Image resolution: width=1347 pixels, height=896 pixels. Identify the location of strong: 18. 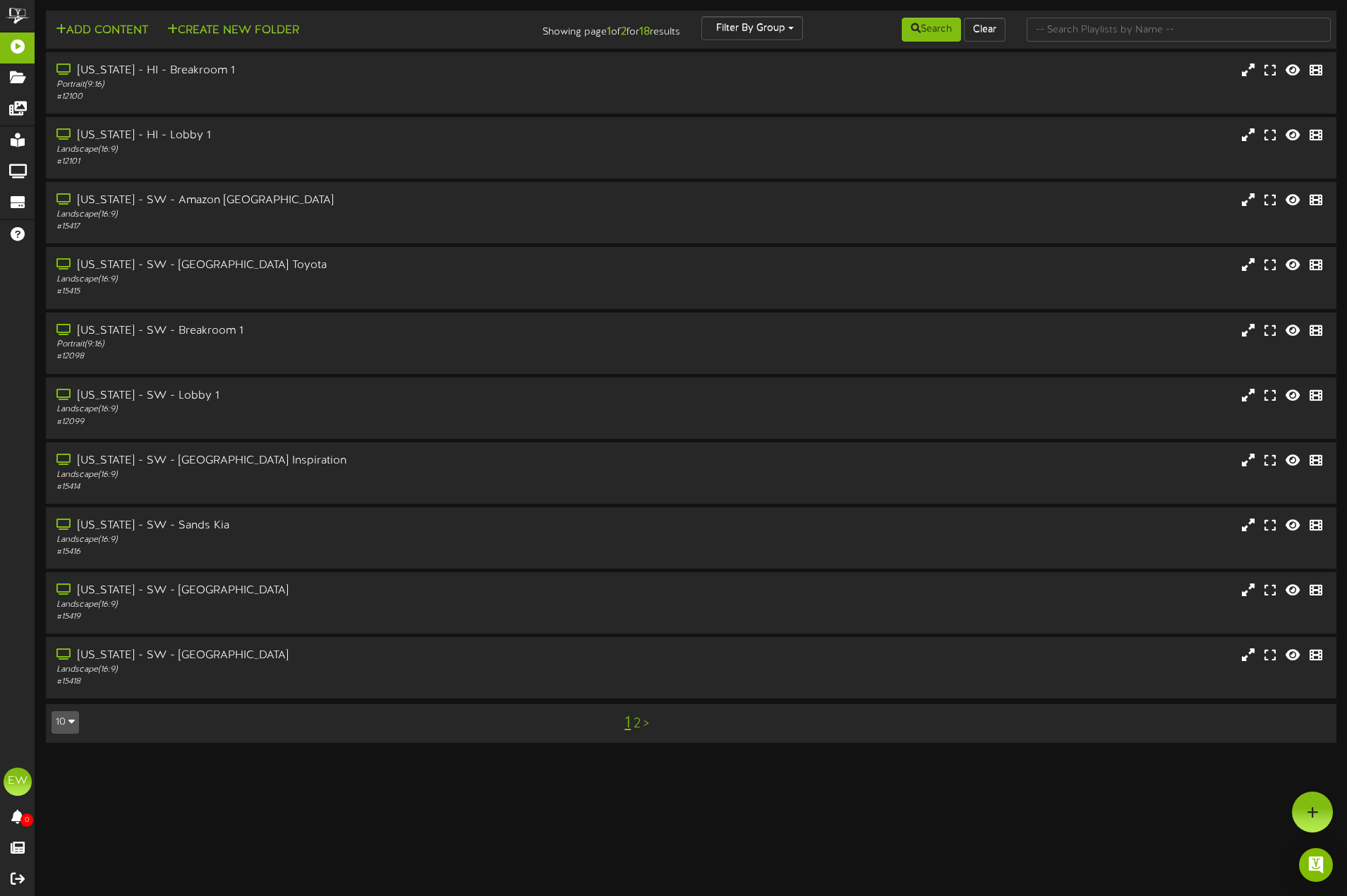
(644, 32).